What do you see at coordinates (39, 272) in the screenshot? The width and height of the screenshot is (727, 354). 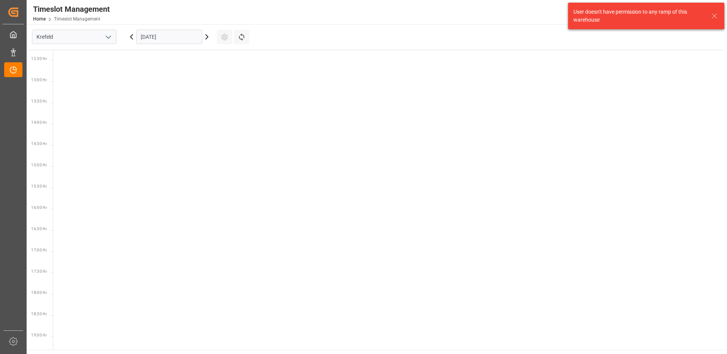 I see `span: 17:30 Hr` at bounding box center [39, 272].